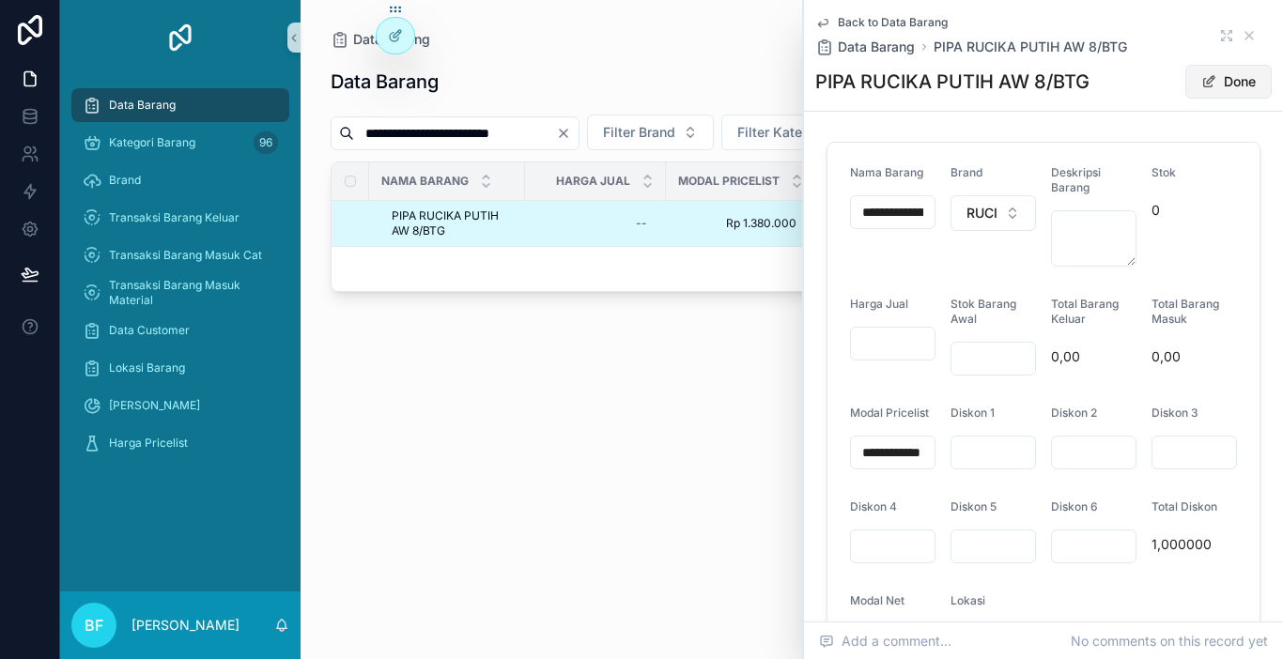 This screenshot has width=1283, height=659. Describe the element at coordinates (1175, 412) in the screenshot. I see `span: Diskon 3` at that location.